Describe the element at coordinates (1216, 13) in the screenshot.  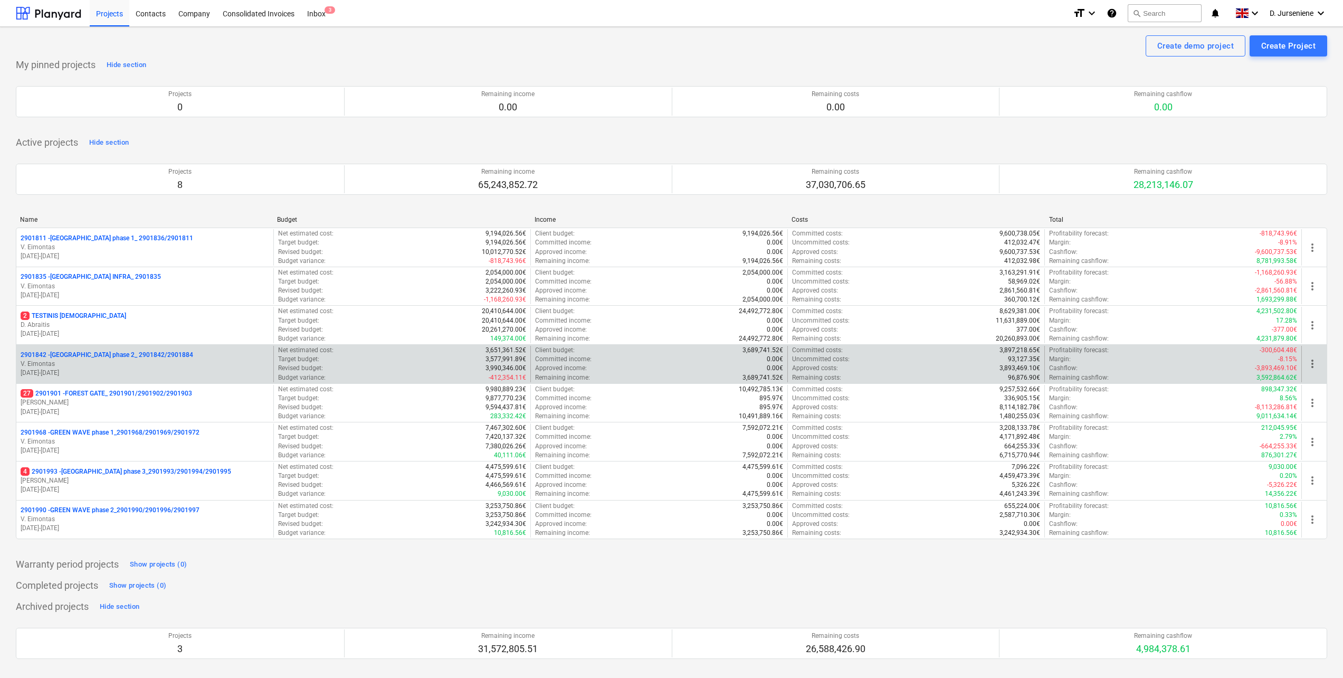
I see `i: notifications` at that location.